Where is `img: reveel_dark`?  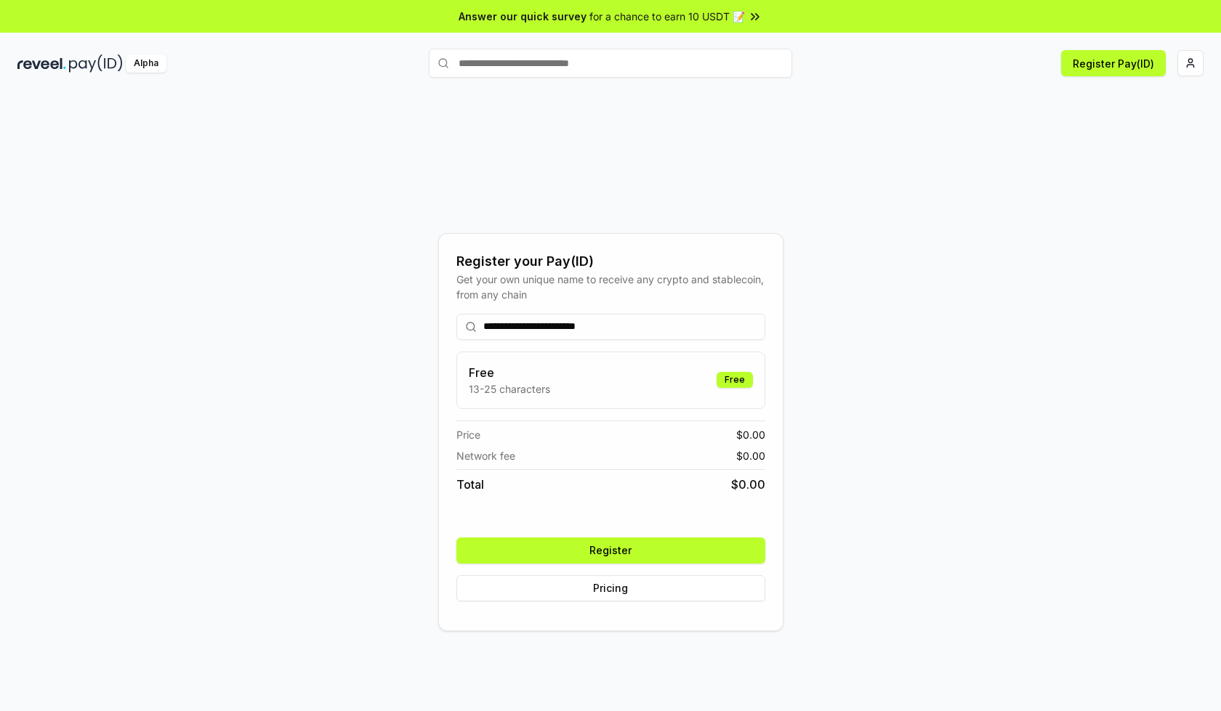
img: reveel_dark is located at coordinates (41, 63).